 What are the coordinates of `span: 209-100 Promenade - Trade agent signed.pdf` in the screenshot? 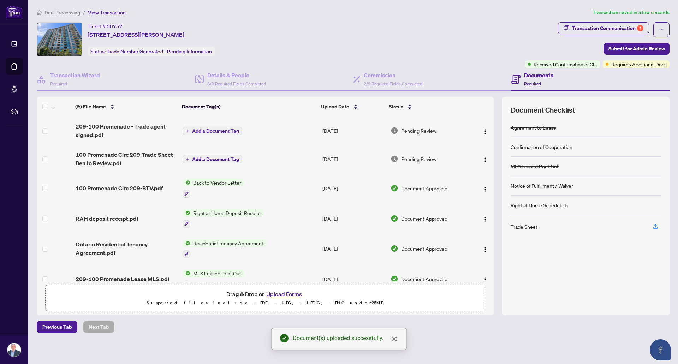 It's located at (126, 131).